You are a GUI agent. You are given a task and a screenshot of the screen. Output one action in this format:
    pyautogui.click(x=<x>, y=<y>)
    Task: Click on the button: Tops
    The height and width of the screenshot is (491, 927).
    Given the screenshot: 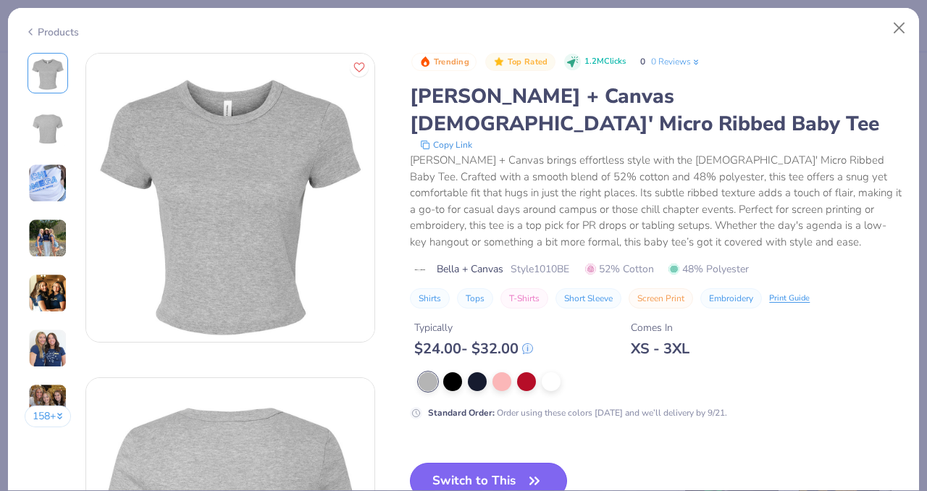 What is the action you would take?
    pyautogui.click(x=475, y=298)
    